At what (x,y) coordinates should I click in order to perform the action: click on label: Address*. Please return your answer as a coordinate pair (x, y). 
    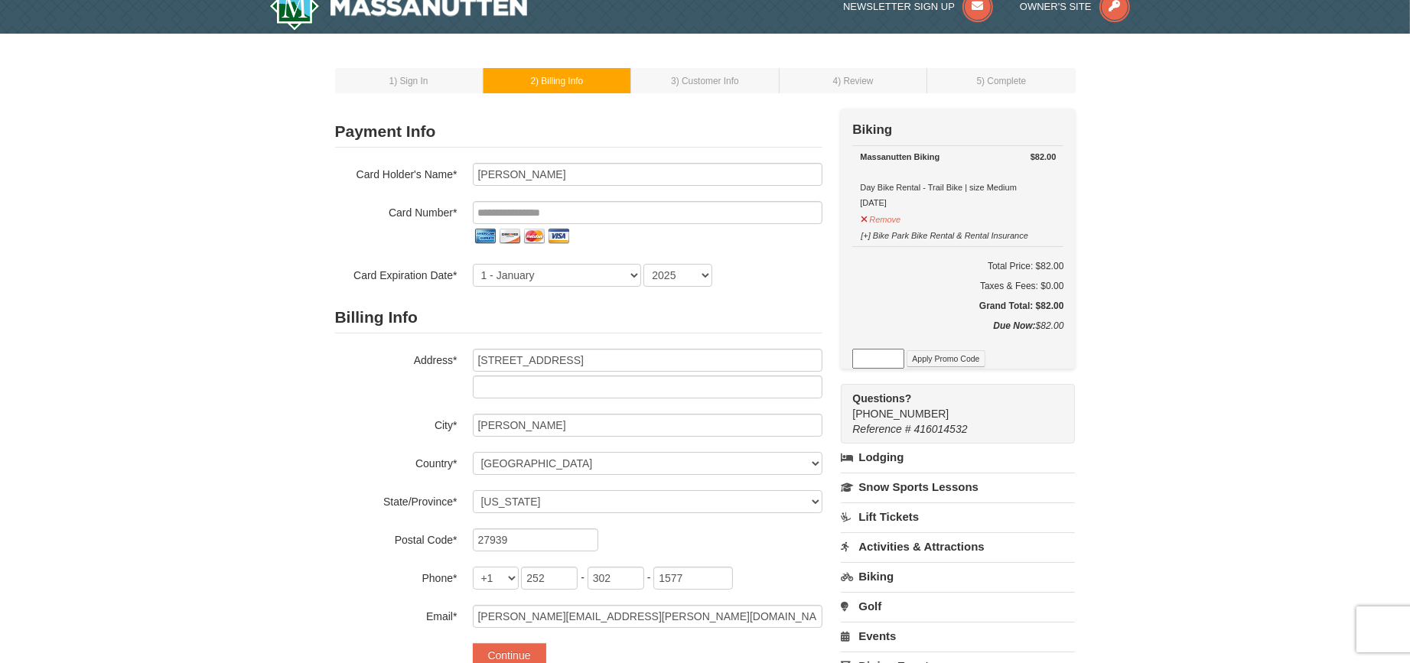
    Looking at the image, I should click on (396, 358).